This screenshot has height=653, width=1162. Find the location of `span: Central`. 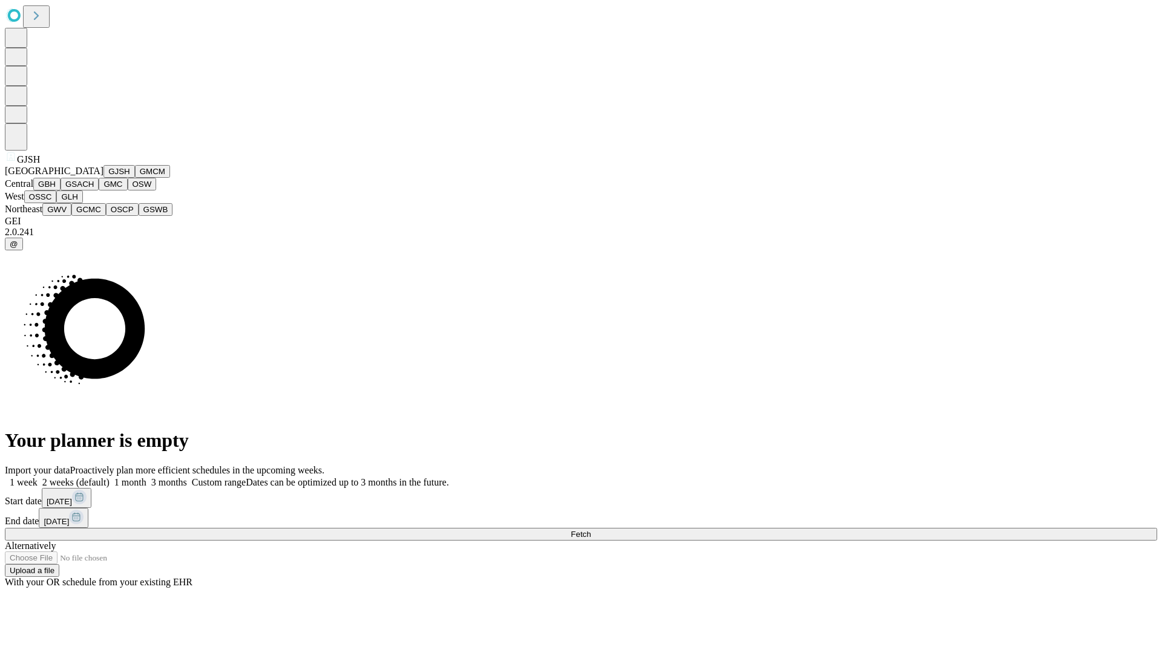

span: Central is located at coordinates (19, 183).